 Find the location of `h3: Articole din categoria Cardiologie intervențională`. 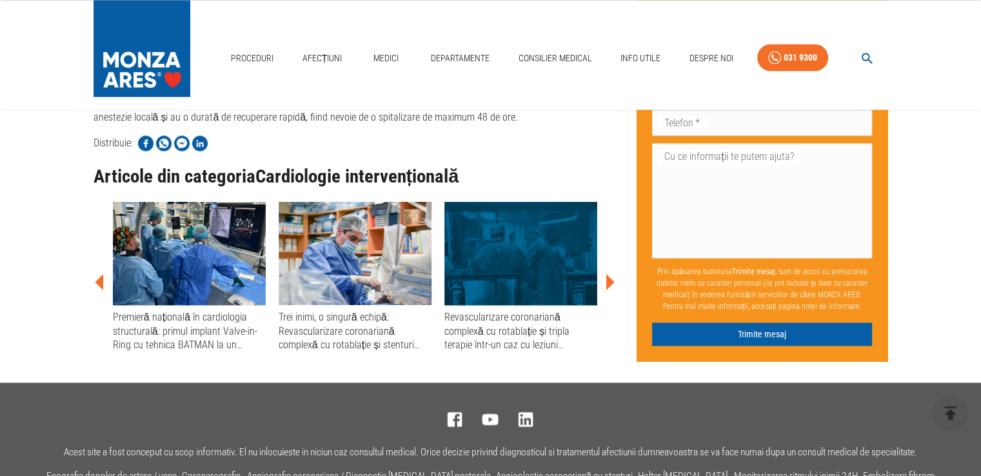

h3: Articole din categoria Cardiologie intervențională is located at coordinates (355, 177).